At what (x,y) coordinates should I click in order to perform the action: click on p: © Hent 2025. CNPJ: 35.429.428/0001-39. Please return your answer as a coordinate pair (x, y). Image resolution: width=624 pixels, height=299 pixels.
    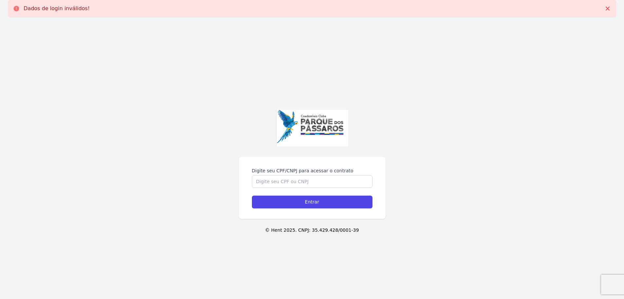
    Looking at the image, I should click on (312, 230).